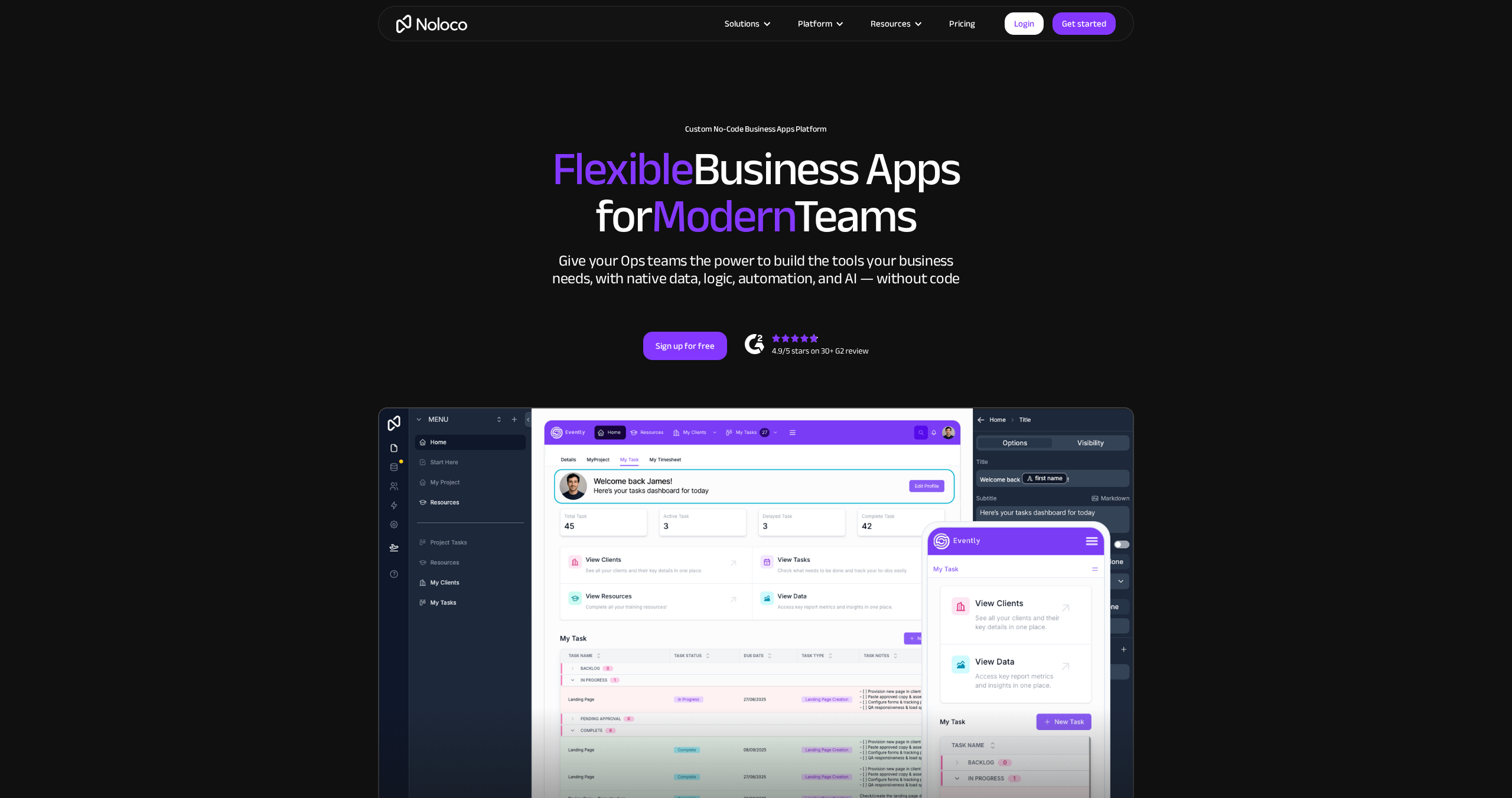  What do you see at coordinates (1024, 24) in the screenshot?
I see `a: Login` at bounding box center [1024, 24].